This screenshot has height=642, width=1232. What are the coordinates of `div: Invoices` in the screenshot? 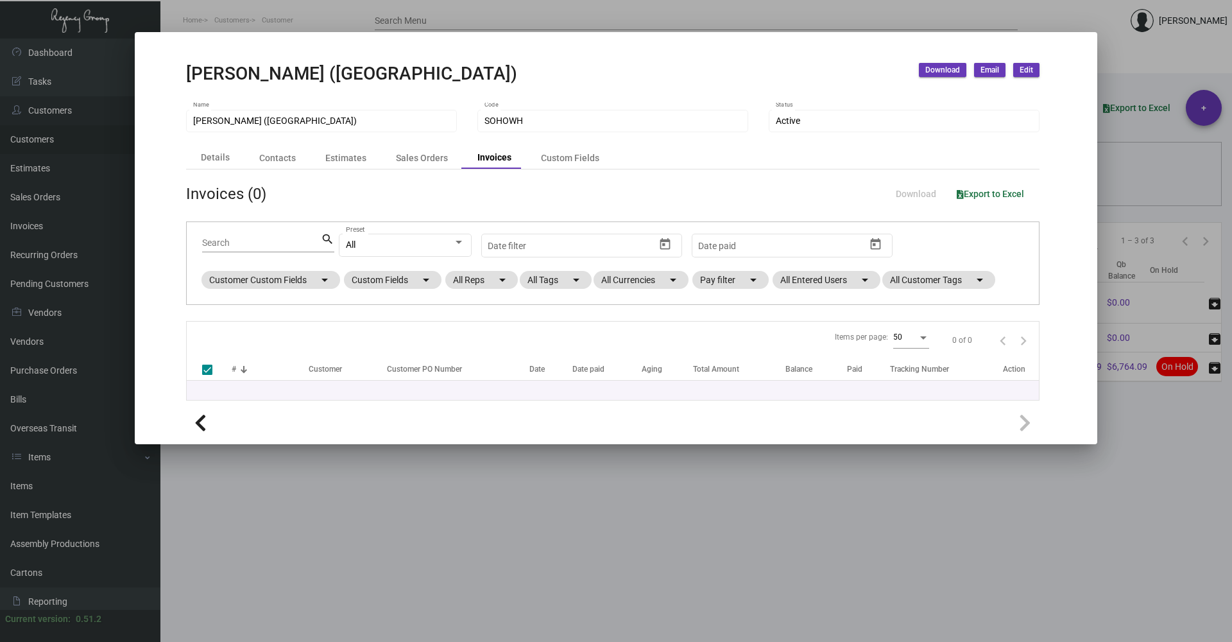 It's located at (494, 157).